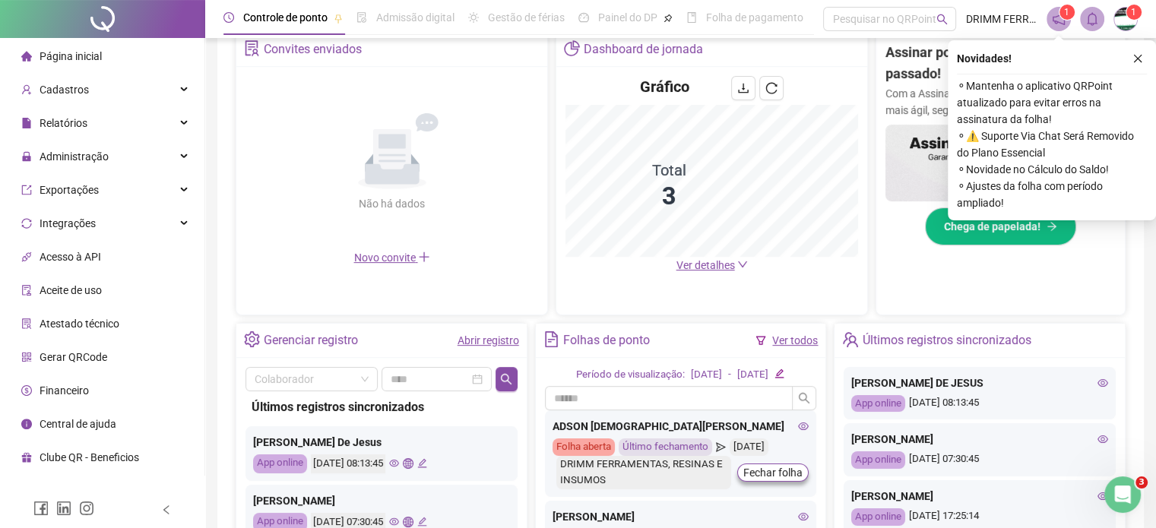  I want to click on span: Financeiro, so click(64, 391).